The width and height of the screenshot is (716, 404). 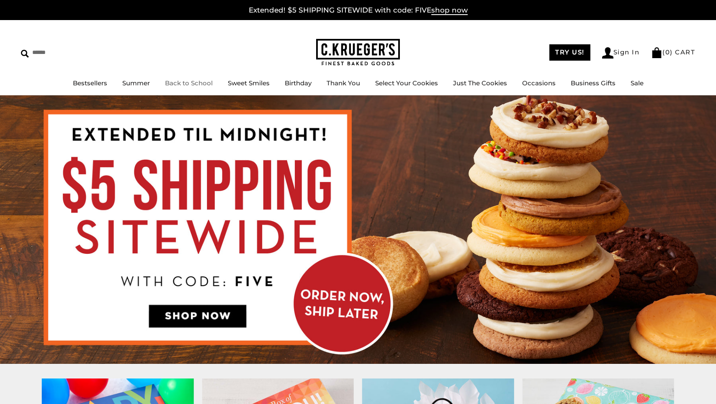 What do you see at coordinates (343, 83) in the screenshot?
I see `a: Thank You` at bounding box center [343, 83].